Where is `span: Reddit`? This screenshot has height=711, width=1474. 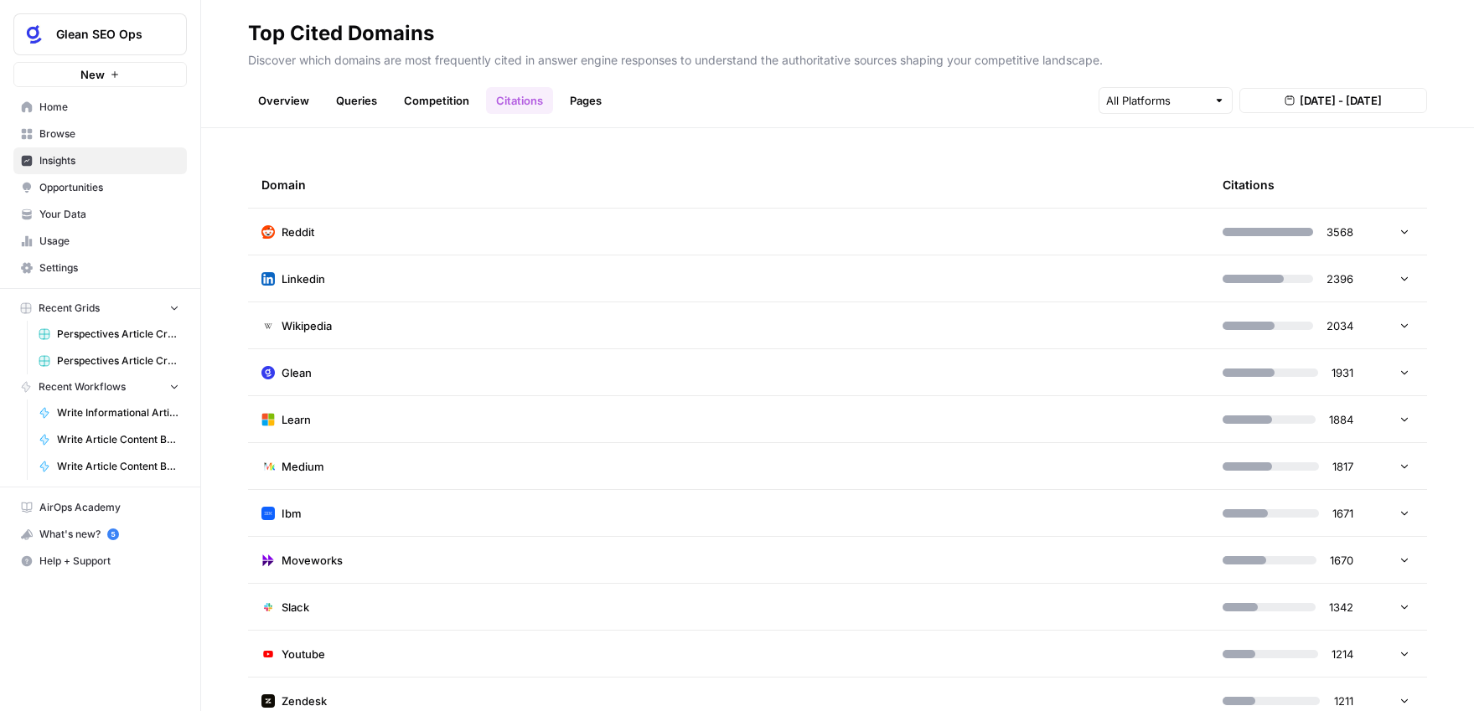
span: Reddit is located at coordinates (297, 232).